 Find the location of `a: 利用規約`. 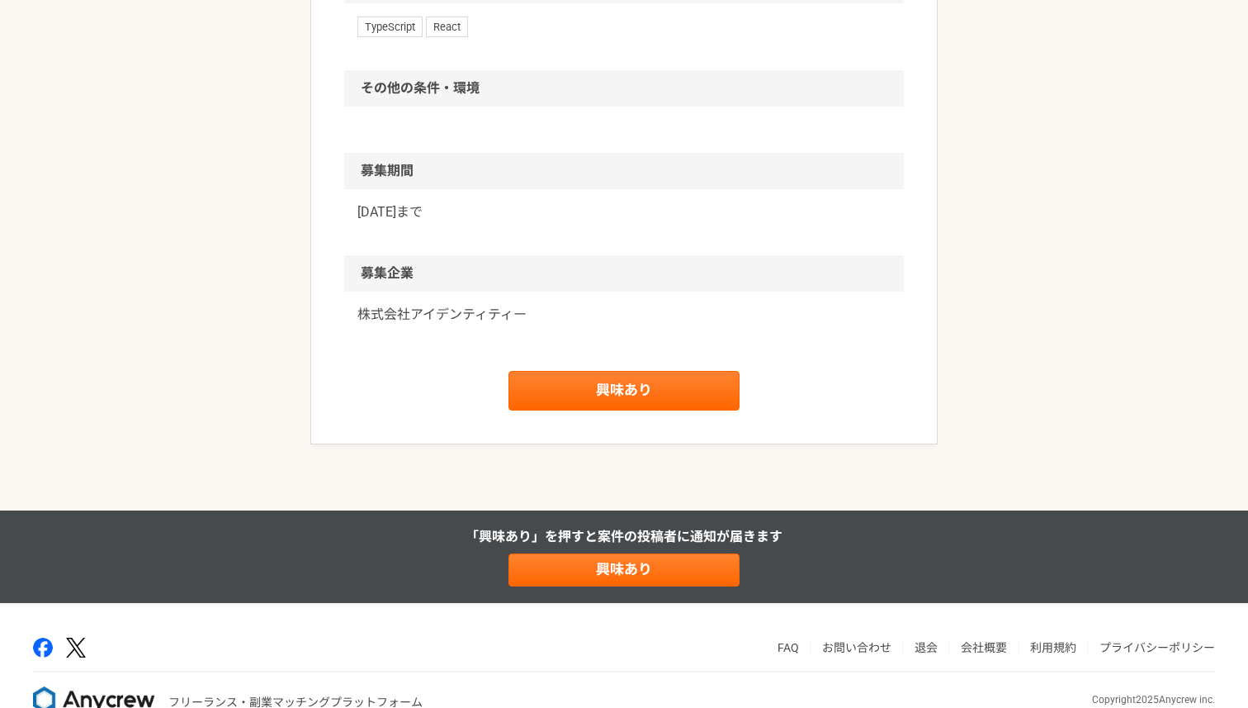

a: 利用規約 is located at coordinates (1054, 647).